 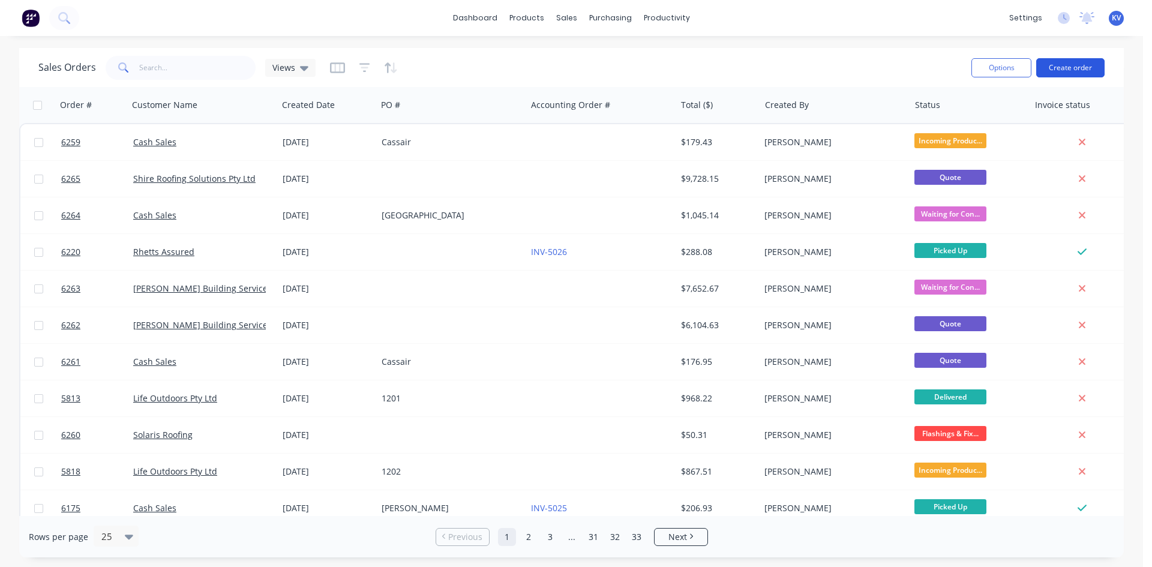 I want to click on a: Next page, so click(x=681, y=537).